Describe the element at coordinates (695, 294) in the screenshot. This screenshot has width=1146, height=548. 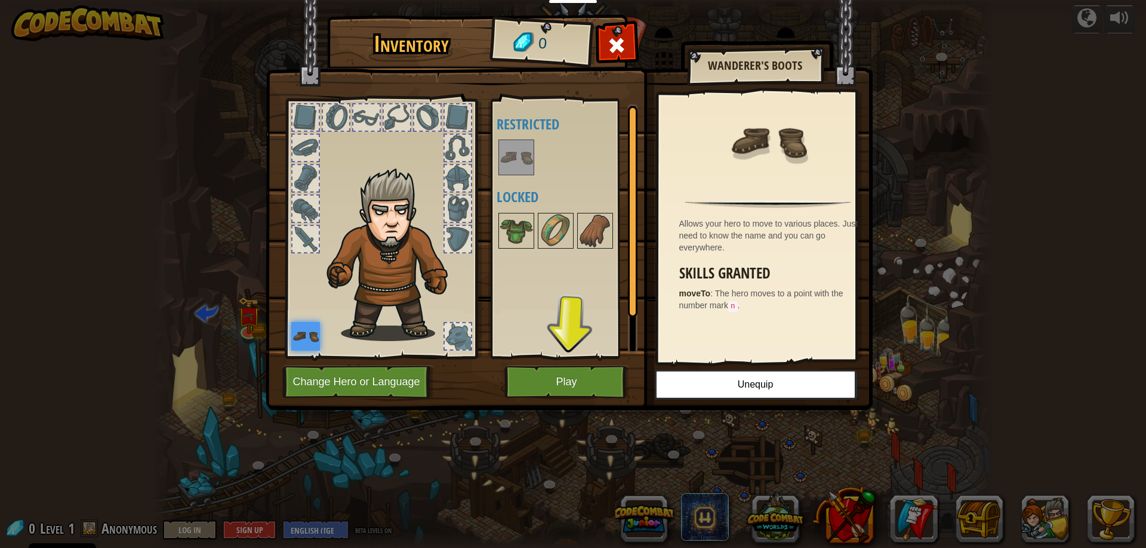
I see `strong: moveTo` at that location.